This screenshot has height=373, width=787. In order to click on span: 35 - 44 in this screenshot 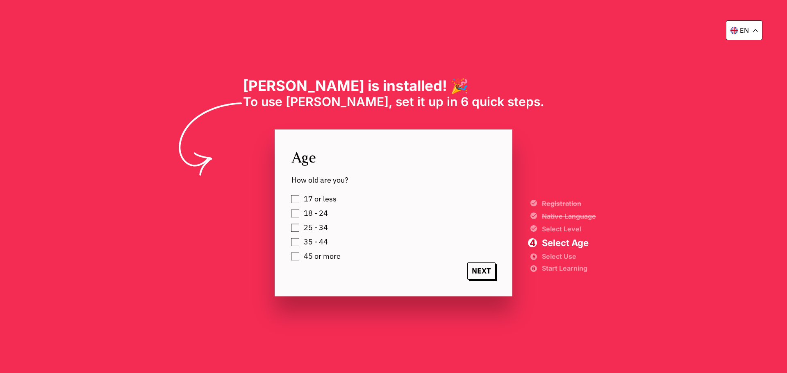, I will do `click(316, 242)`.